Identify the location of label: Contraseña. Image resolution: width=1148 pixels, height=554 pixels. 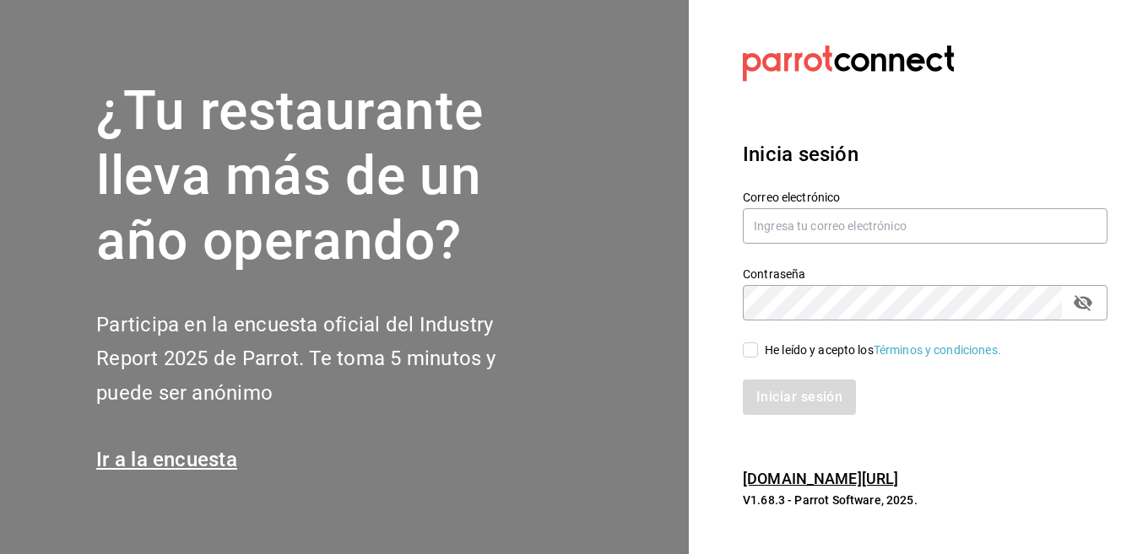
(925, 274).